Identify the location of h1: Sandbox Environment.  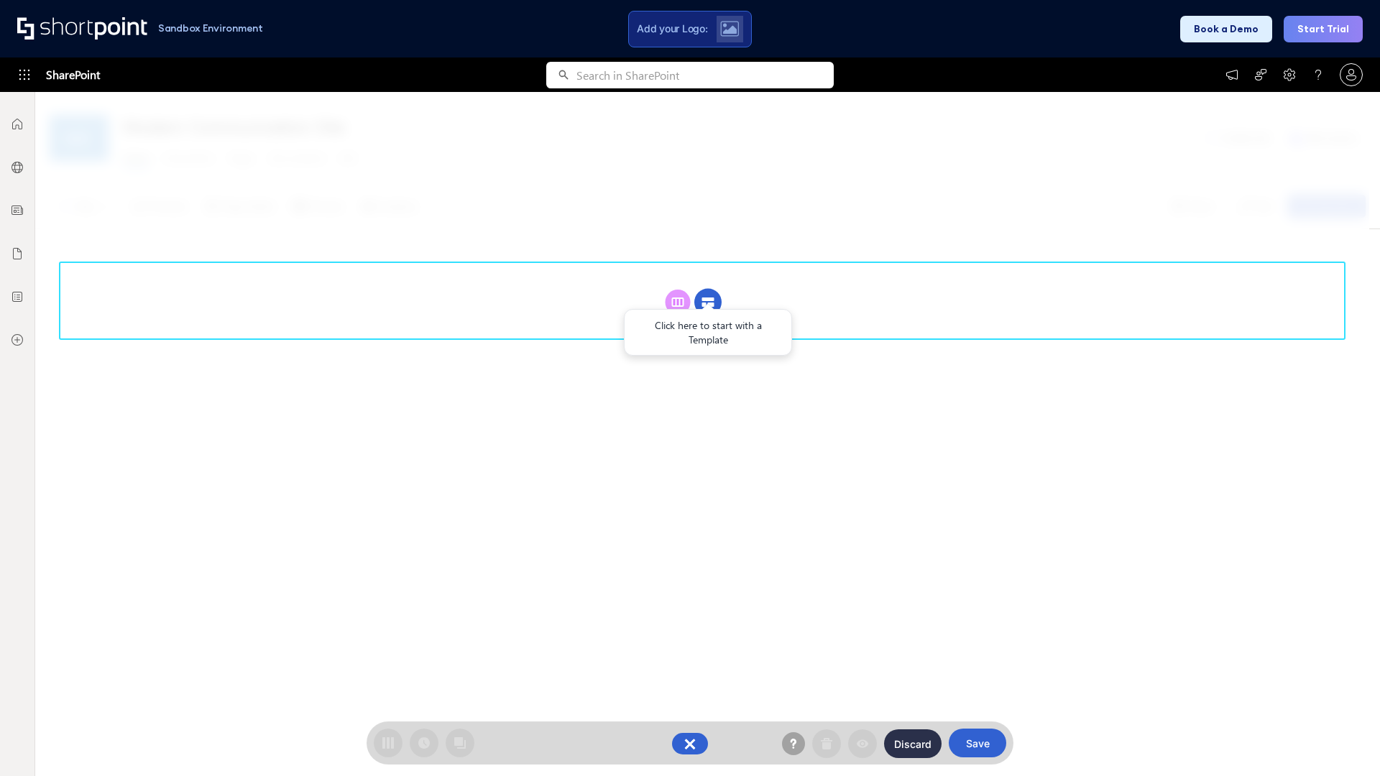
(211, 28).